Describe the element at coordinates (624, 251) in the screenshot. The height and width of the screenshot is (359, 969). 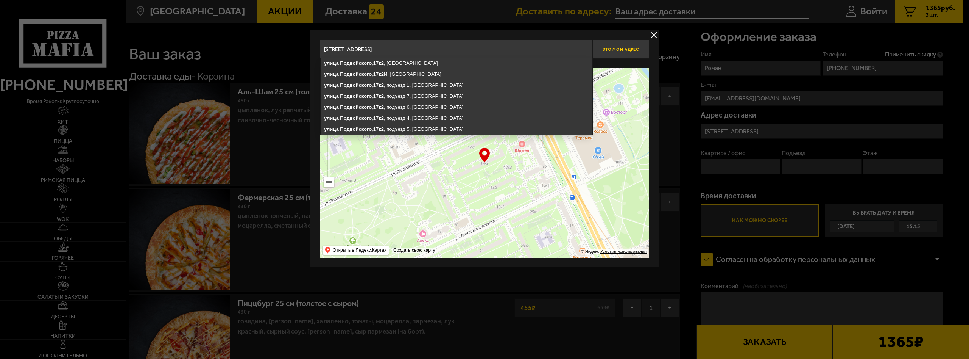
I see `a: Условия использования` at that location.